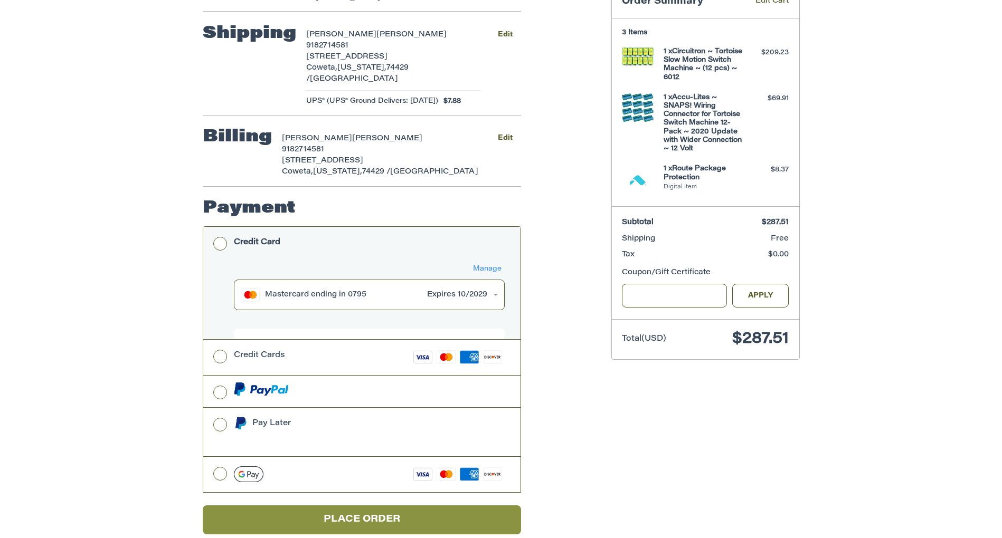  Describe the element at coordinates (261, 389) in the screenshot. I see `img: PayPal icon` at that location.